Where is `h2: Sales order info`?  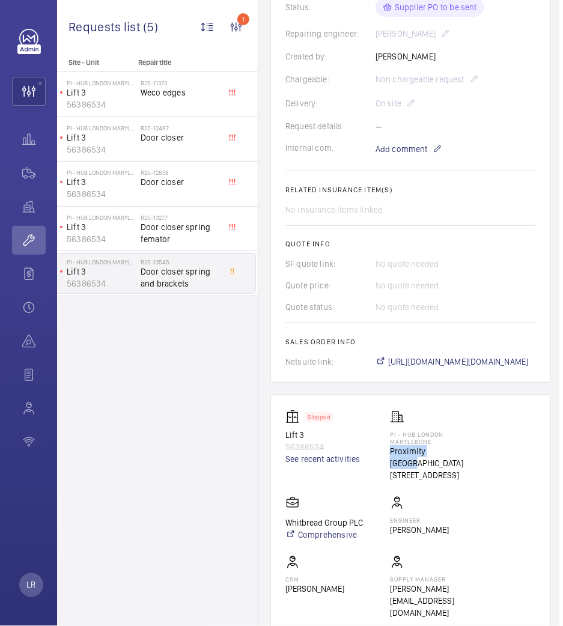
h2: Sales order info is located at coordinates (410, 342).